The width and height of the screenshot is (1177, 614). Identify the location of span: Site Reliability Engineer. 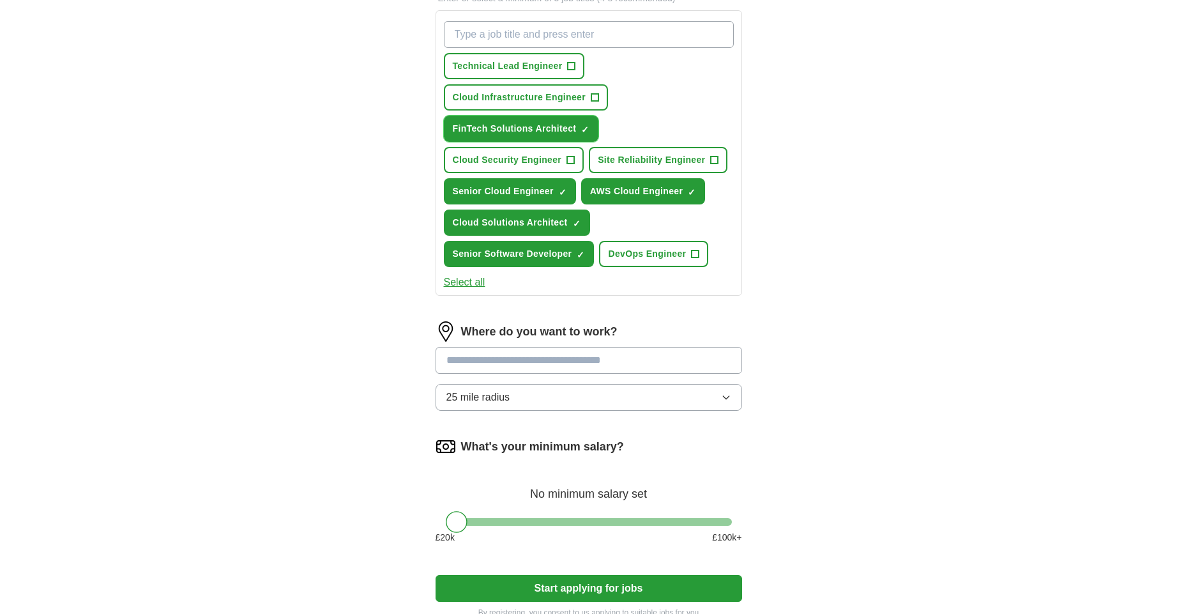
(652, 160).